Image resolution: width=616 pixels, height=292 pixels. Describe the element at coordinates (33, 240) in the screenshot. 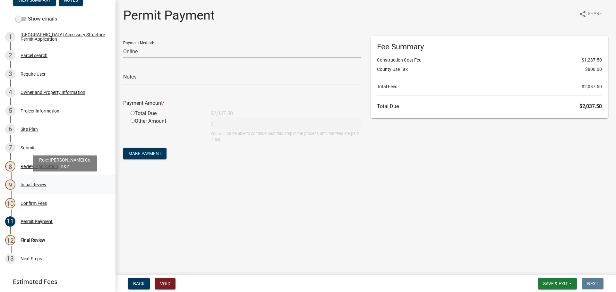

I see `div: Final Review` at that location.